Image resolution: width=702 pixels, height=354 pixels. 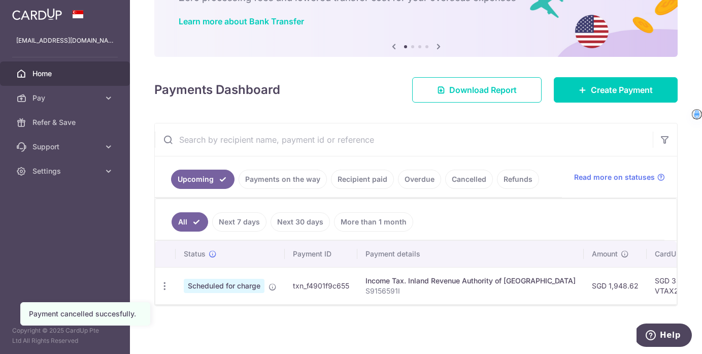 What do you see at coordinates (621, 90) in the screenshot?
I see `span: Create Payment` at bounding box center [621, 90].